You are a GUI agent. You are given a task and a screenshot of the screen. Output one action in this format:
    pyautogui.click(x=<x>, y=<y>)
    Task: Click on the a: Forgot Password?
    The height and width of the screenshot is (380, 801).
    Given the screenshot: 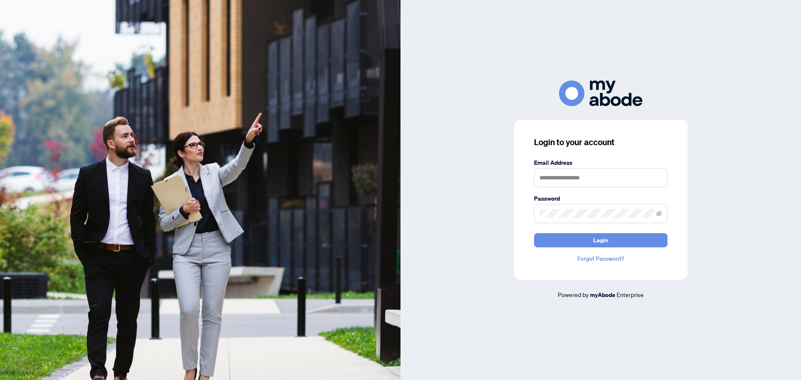 What is the action you would take?
    pyautogui.click(x=601, y=259)
    